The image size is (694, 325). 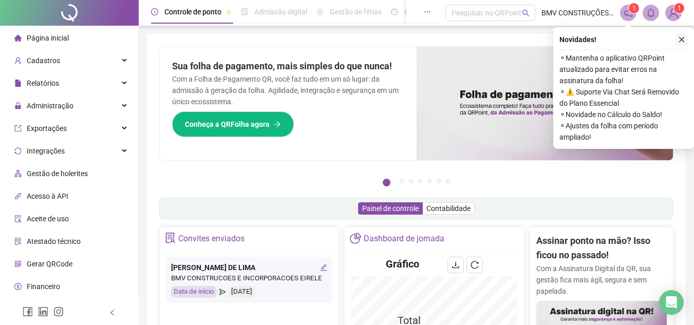 I want to click on button: 2, so click(x=401, y=181).